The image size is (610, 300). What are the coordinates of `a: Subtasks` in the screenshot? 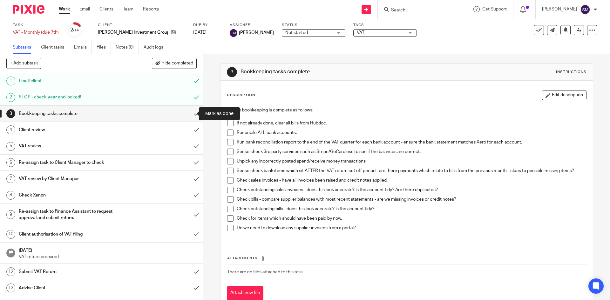 It's located at (24, 47).